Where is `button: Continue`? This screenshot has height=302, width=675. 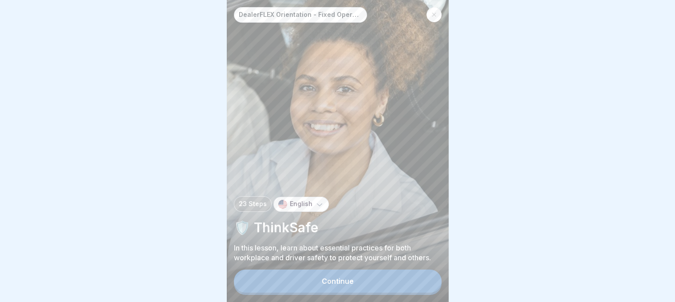
button: Continue is located at coordinates (338, 281).